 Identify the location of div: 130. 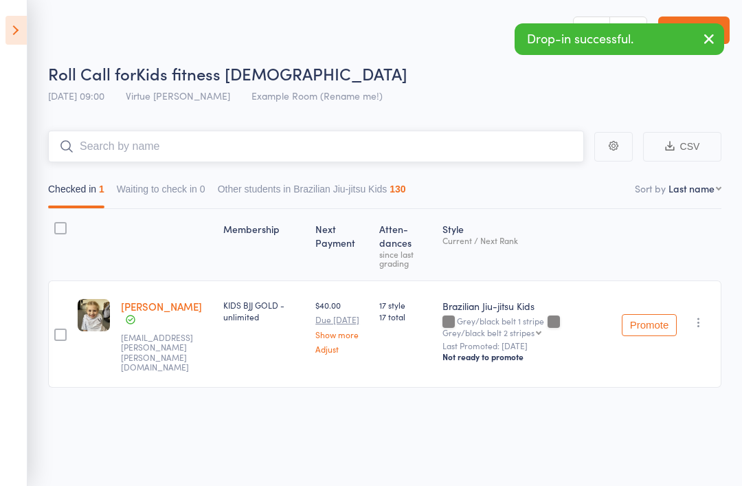
(397, 189).